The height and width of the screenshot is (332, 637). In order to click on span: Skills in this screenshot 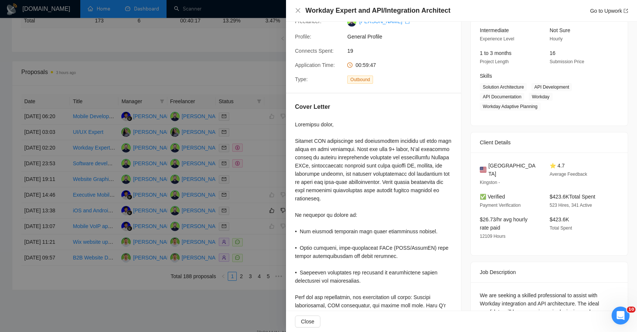, I will do `click(486, 76)`.